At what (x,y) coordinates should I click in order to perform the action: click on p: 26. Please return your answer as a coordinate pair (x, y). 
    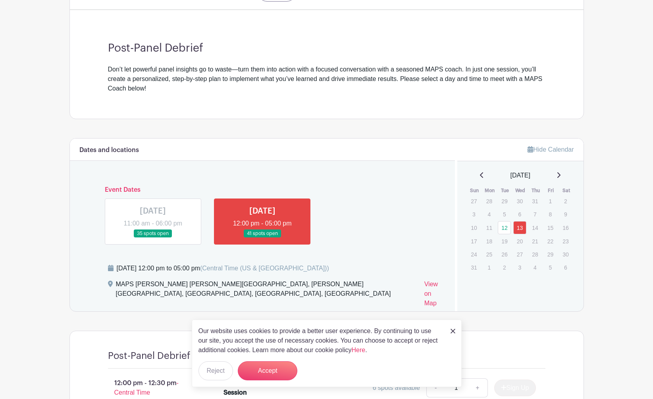
    Looking at the image, I should click on (504, 254).